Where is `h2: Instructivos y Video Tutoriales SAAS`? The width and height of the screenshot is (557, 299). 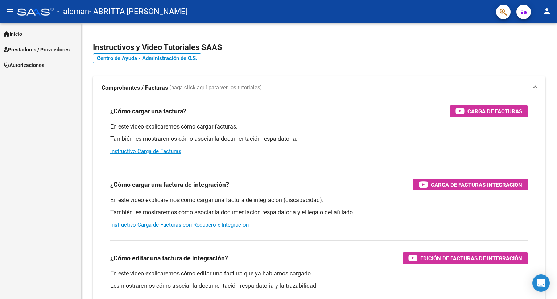 h2: Instructivos y Video Tutoriales SAAS is located at coordinates (319, 47).